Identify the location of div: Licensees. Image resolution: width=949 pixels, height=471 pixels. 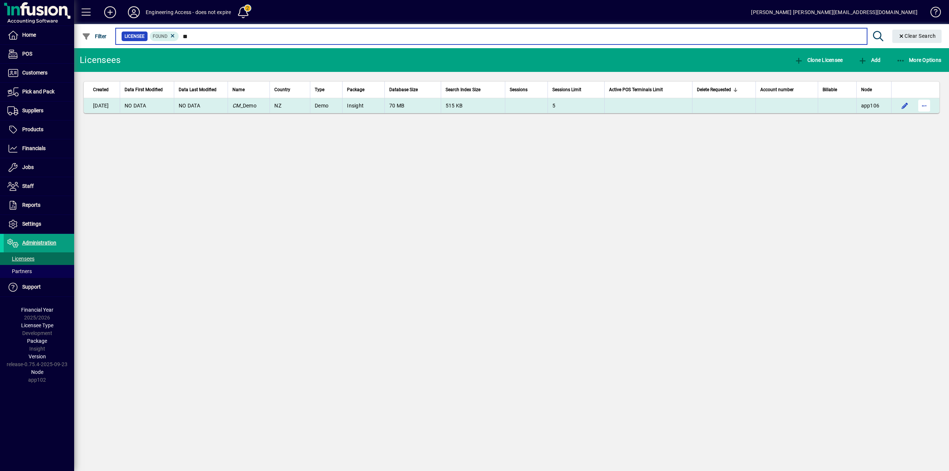
(100, 60).